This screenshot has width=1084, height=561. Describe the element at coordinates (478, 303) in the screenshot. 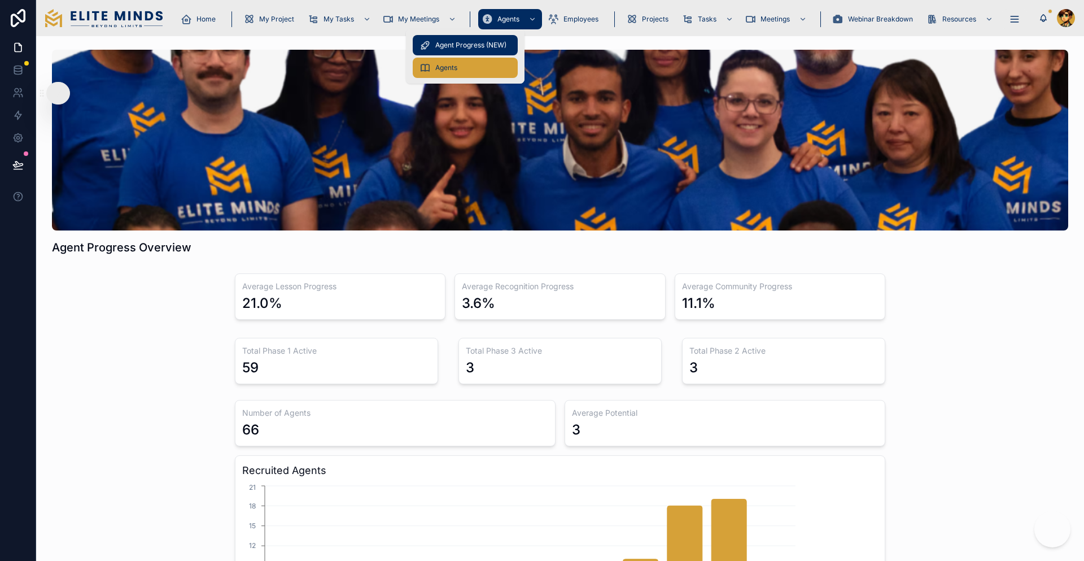

I see `div: 3.6%` at that location.